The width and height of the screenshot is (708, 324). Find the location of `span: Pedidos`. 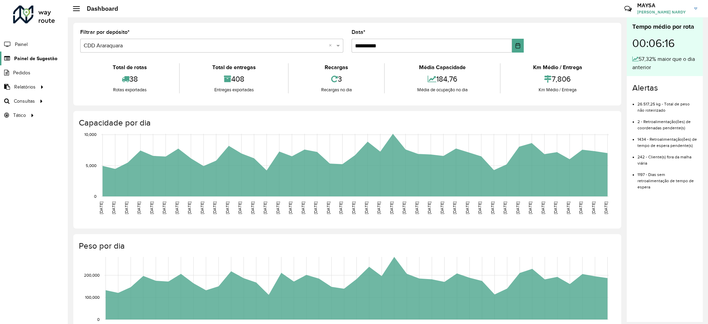

span: Pedidos is located at coordinates (22, 73).